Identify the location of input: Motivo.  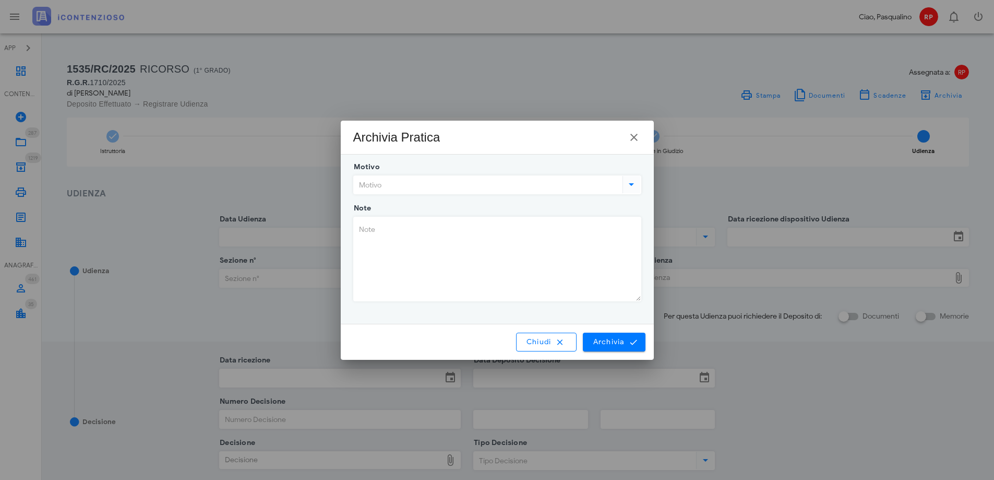
(487, 185).